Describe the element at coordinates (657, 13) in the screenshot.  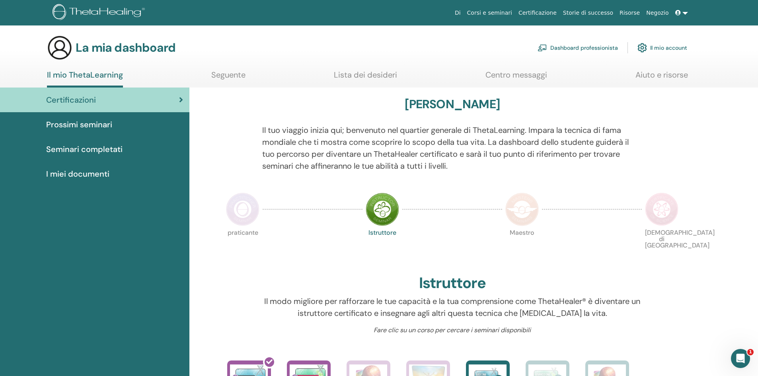
I see `font: Negozio` at that location.